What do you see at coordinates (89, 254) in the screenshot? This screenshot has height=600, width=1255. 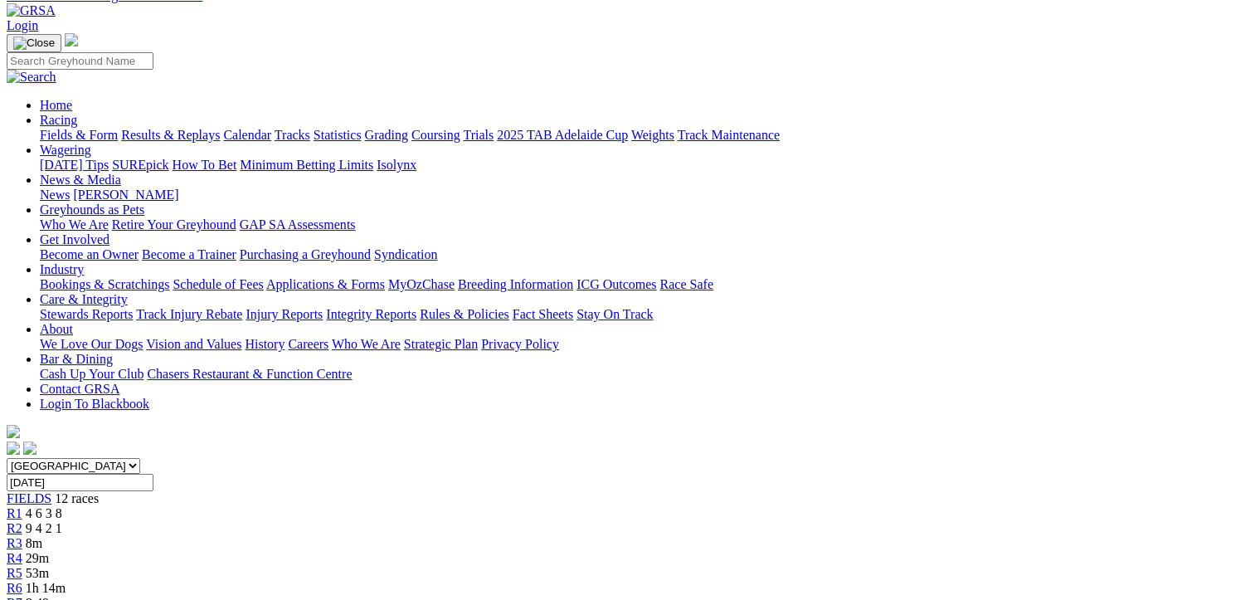 I see `a: Become an Owner` at bounding box center [89, 254].